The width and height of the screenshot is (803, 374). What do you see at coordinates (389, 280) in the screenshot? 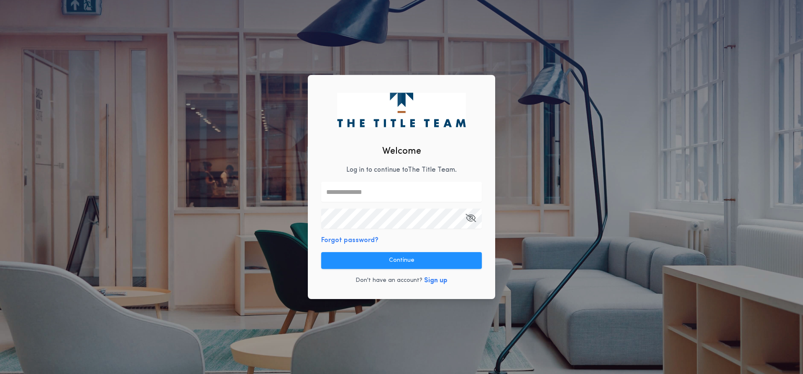
I see `p: Don't have an account?` at bounding box center [389, 280].